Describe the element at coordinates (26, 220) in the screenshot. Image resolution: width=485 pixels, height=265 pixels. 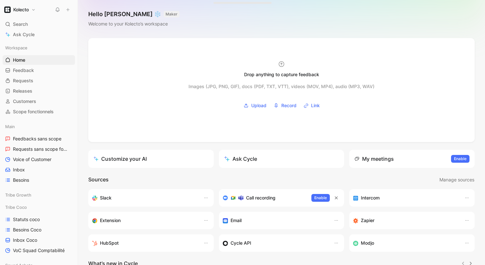
I see `span: Statuts coco` at that location.